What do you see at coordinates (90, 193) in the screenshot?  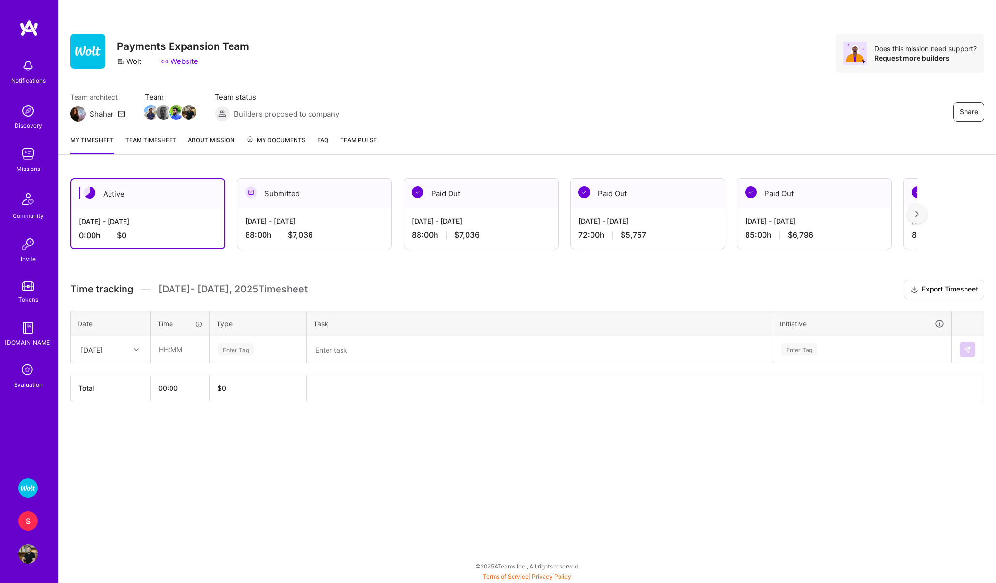 I see `img: Active` at bounding box center [90, 193].